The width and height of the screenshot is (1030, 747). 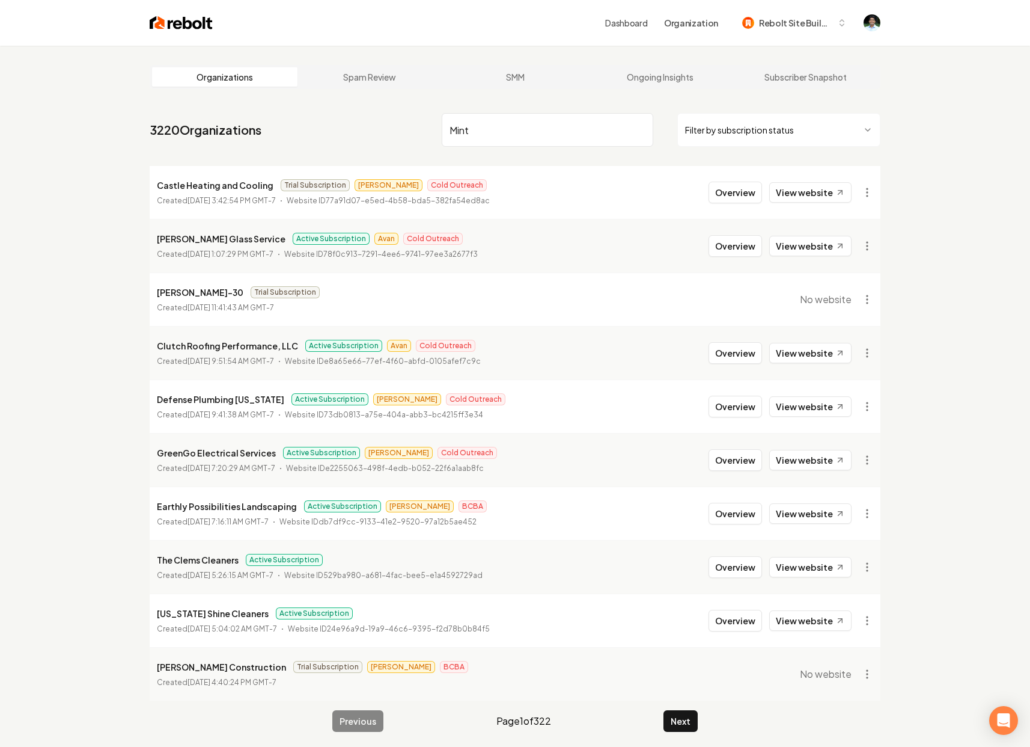 I want to click on img: Rebolt Site Builder, so click(x=748, y=23).